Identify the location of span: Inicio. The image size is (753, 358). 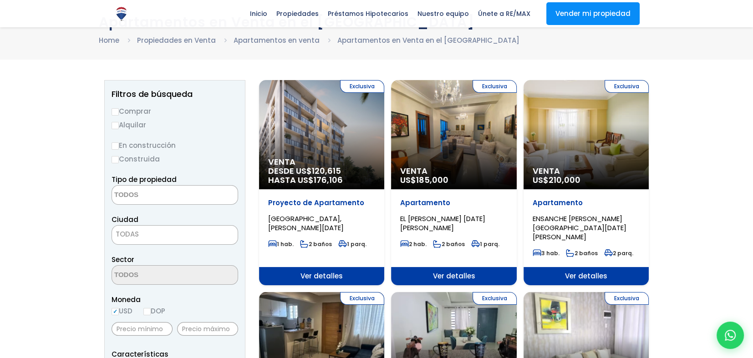
(259, 14).